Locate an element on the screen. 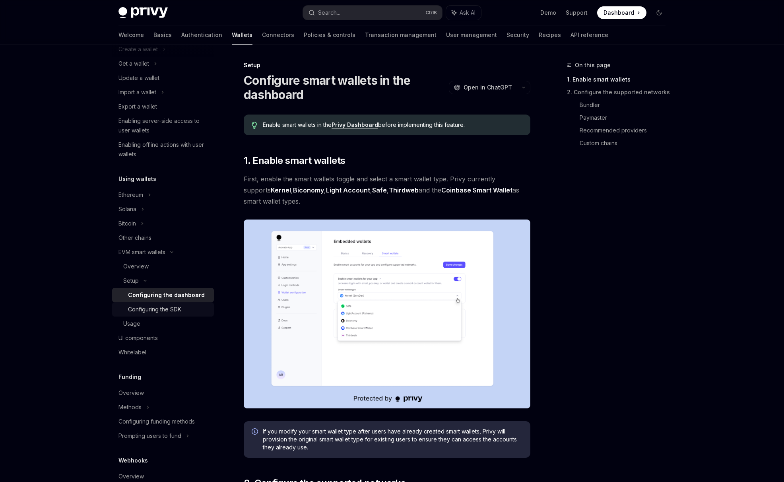  a: Light Account is located at coordinates (348, 190).